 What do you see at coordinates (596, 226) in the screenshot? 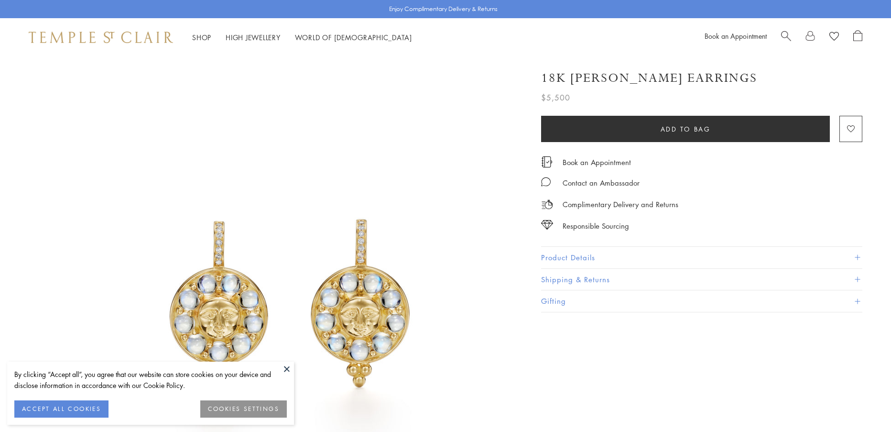
I see `div: Responsible Sourcing` at bounding box center [596, 226].